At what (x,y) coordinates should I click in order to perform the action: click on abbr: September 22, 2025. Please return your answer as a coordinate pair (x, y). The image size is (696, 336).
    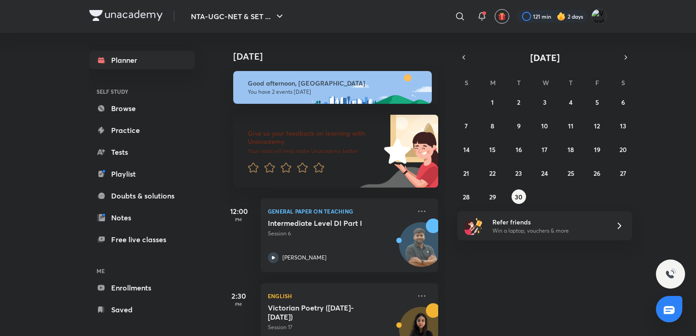
    Looking at the image, I should click on (492, 173).